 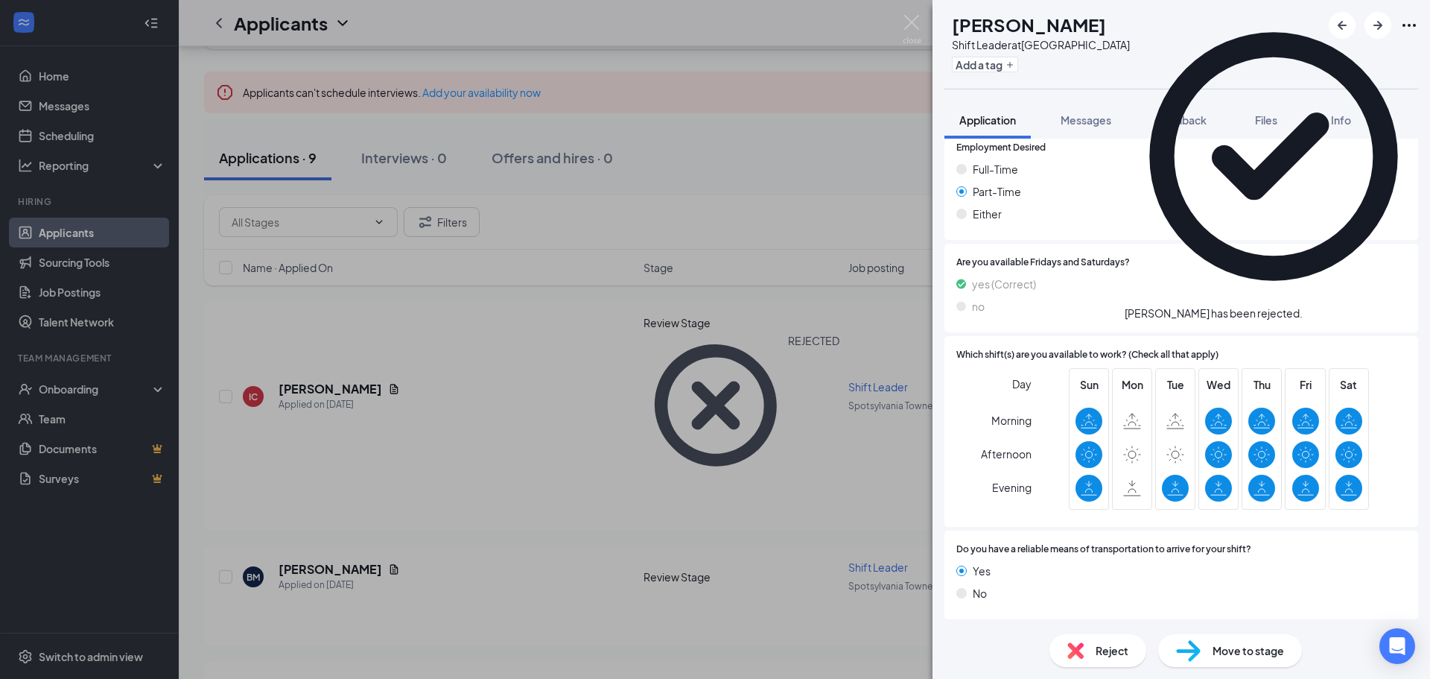 I want to click on span: Wed, so click(x=1219, y=384).